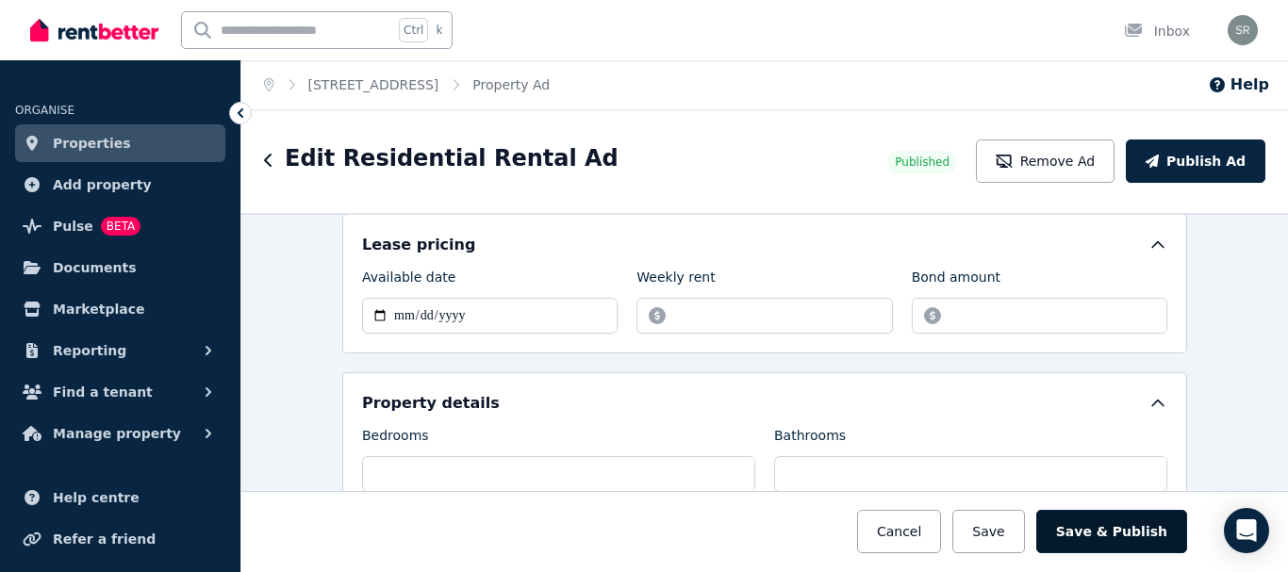 Image resolution: width=1288 pixels, height=572 pixels. What do you see at coordinates (810, 439) in the screenshot?
I see `label: Bathrooms` at bounding box center [810, 439].